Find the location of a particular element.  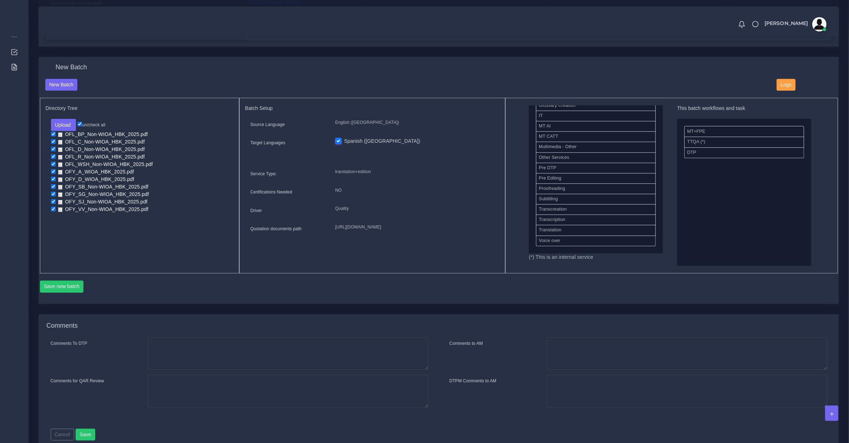

li: Voice over is located at coordinates (596, 241).